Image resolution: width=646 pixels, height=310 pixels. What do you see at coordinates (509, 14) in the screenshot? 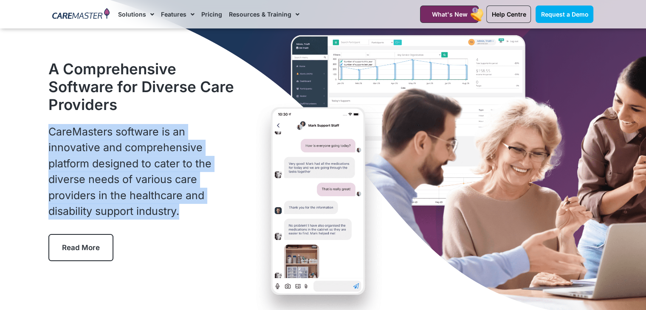
I see `span: Help Centre` at bounding box center [509, 14].